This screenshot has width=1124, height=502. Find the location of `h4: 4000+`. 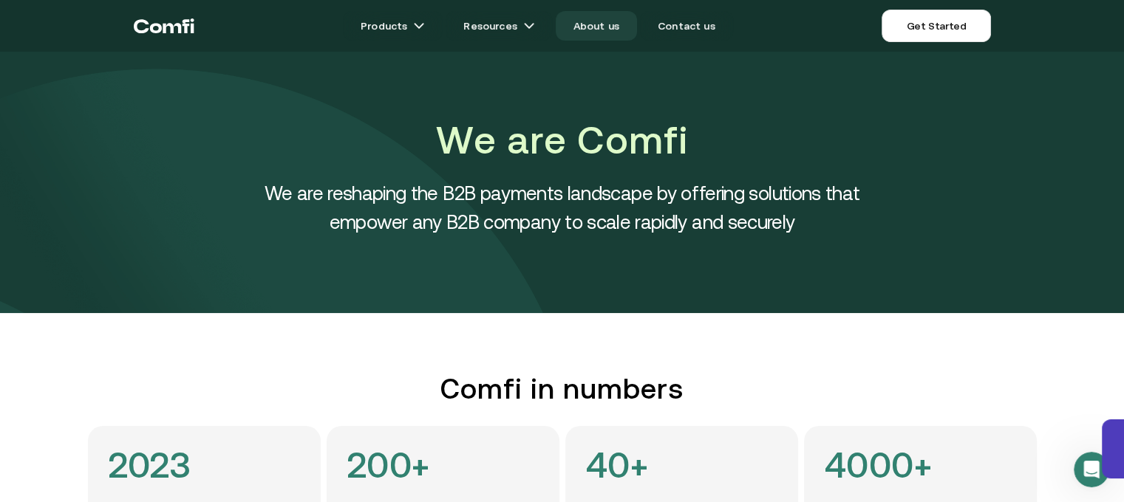

h4: 4000+ is located at coordinates (878, 465).